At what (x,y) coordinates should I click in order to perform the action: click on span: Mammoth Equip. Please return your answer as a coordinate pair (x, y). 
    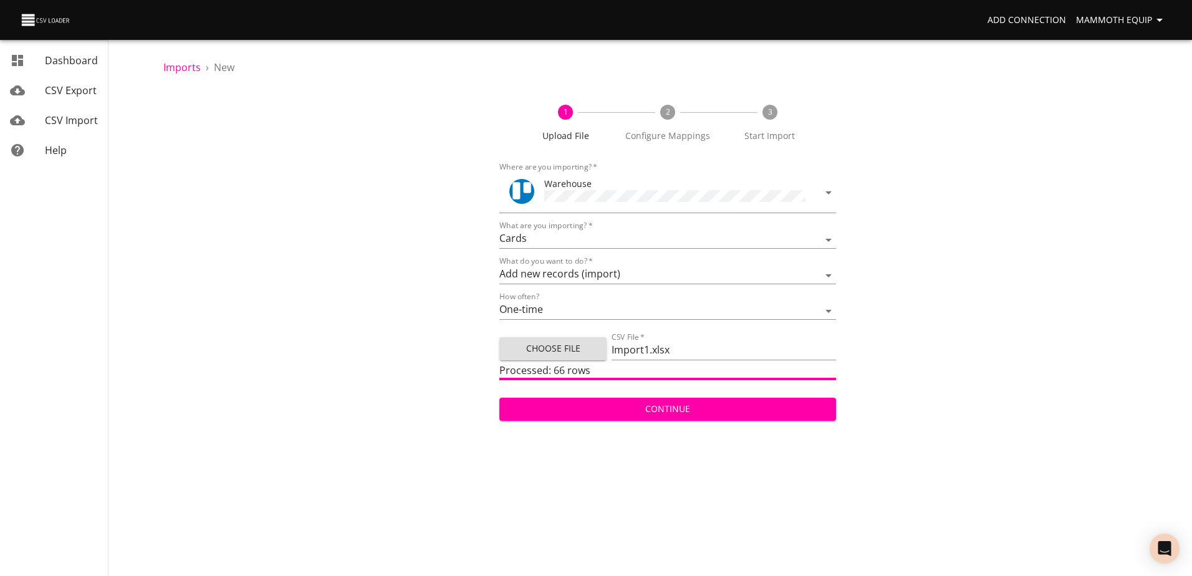
    Looking at the image, I should click on (1121, 20).